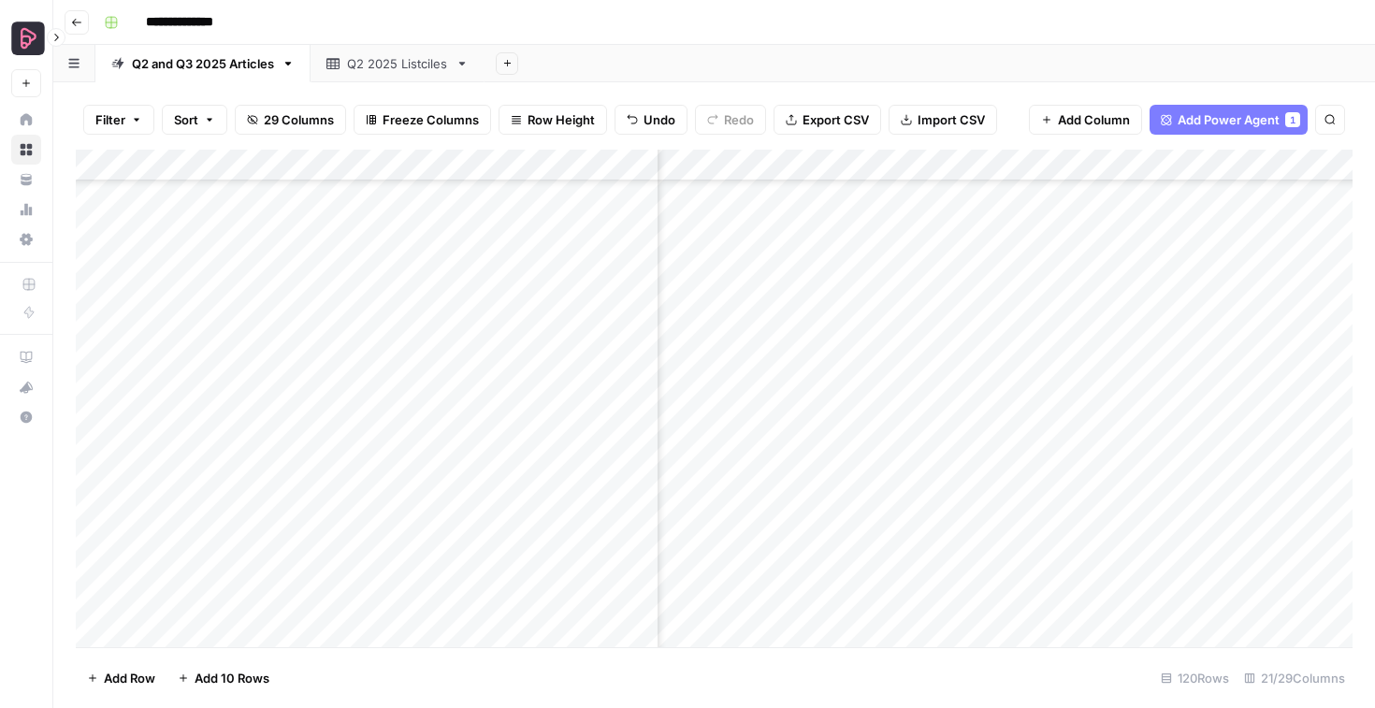 The width and height of the screenshot is (1375, 708). I want to click on span: Filter, so click(110, 120).